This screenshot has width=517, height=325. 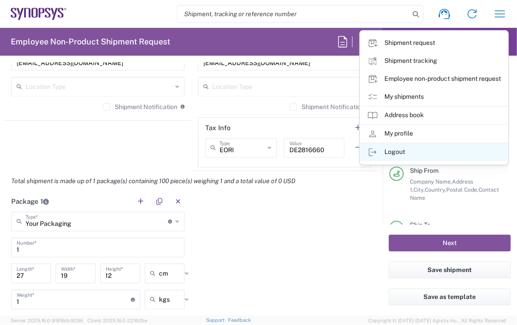 I want to click on span: City,, so click(x=419, y=189).